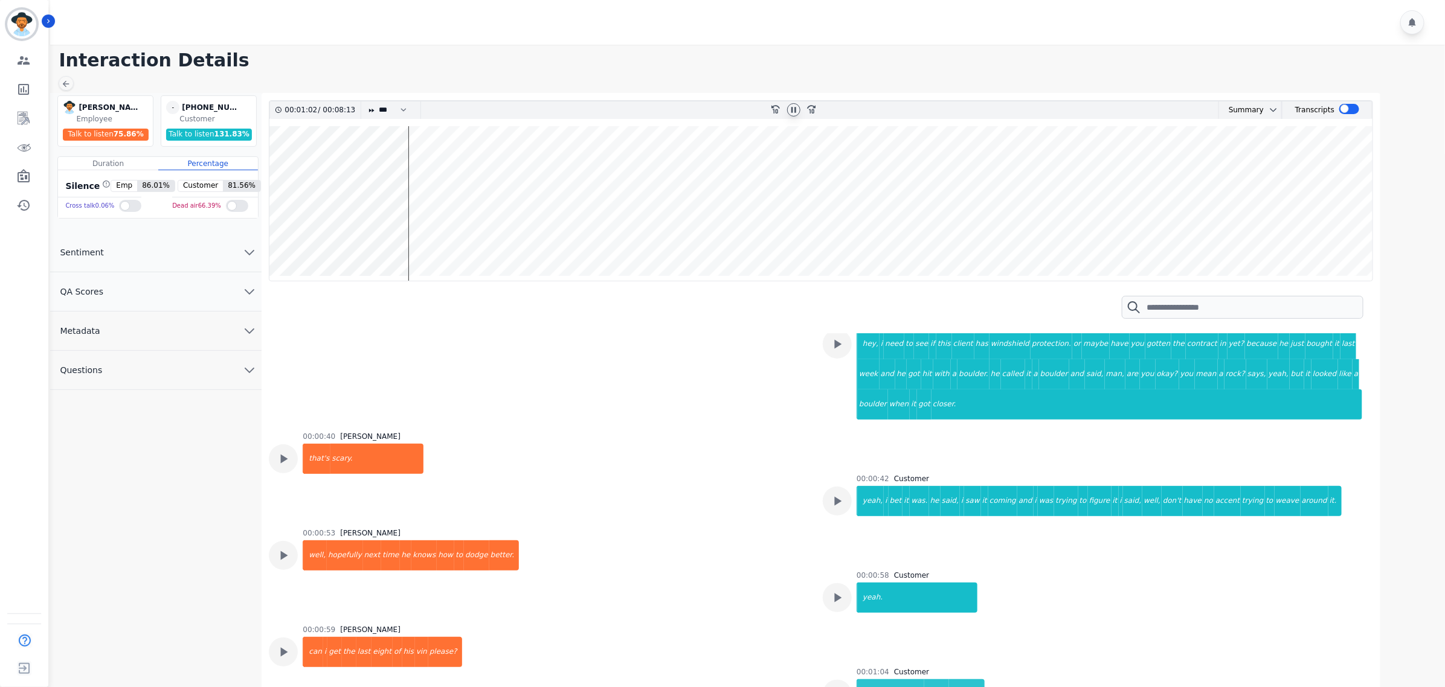 The image size is (1445, 687). I want to click on div: okay?, so click(1167, 374).